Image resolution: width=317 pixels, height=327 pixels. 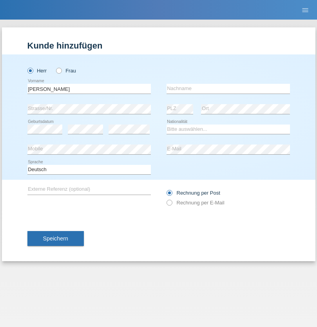 I want to click on input: Frau, so click(x=58, y=70).